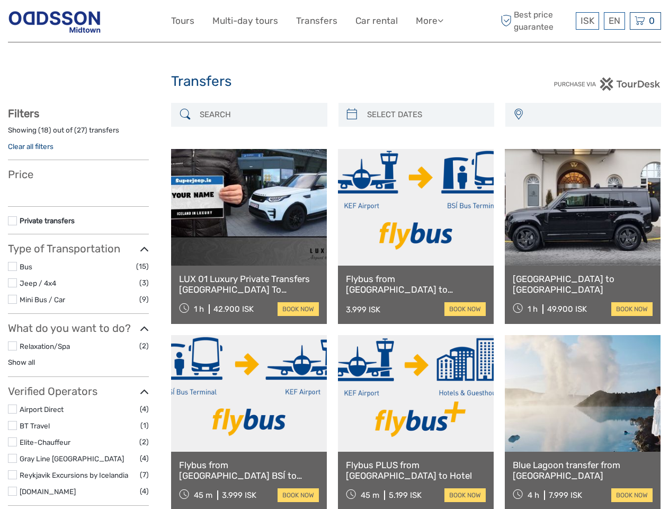 This screenshot has width=669, height=509. What do you see at coordinates (144, 283) in the screenshot?
I see `span: (3)` at bounding box center [144, 283].